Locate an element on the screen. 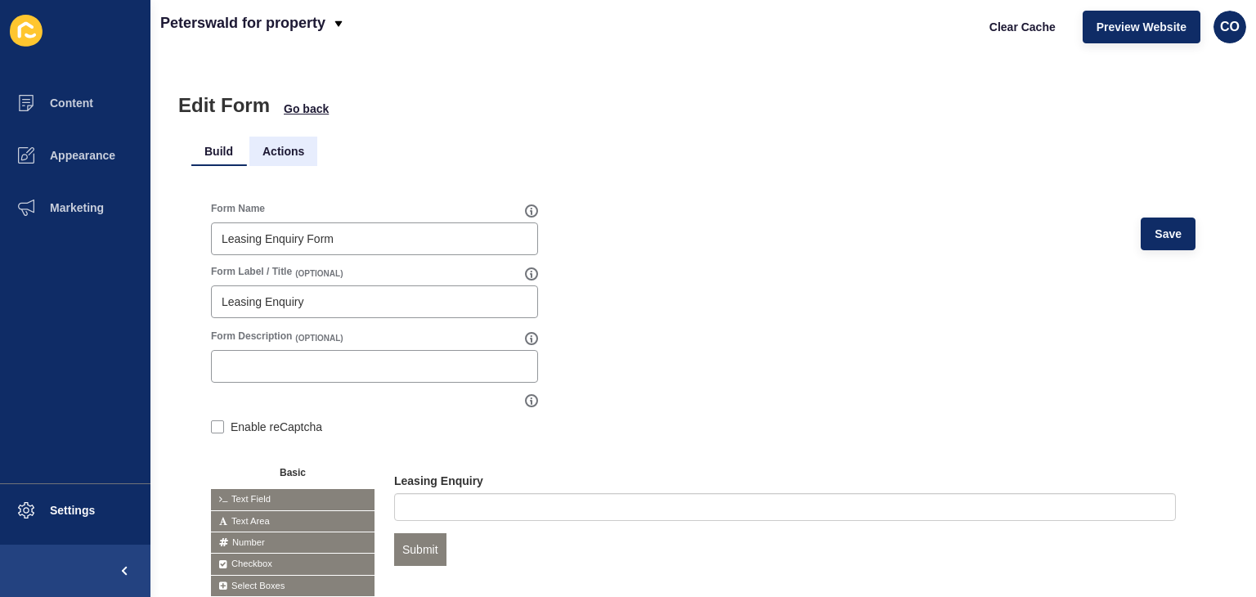 The height and width of the screenshot is (597, 1256). button: Preview Website is located at coordinates (1141, 27).